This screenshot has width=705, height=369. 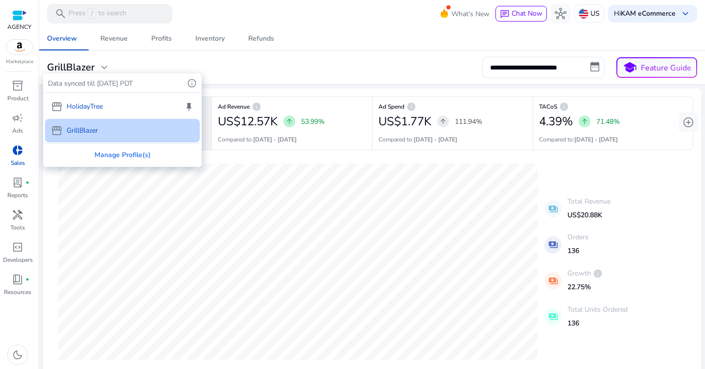 I want to click on p: HolidayTree, so click(x=85, y=106).